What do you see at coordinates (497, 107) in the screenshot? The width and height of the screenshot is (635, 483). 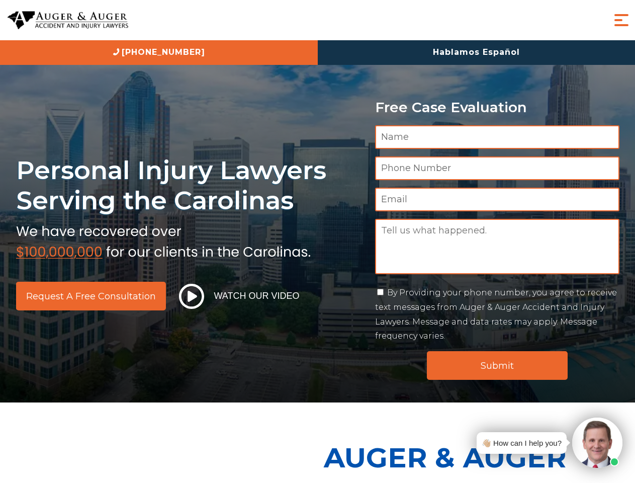 I see `p: Free Case Evaluation` at bounding box center [497, 107].